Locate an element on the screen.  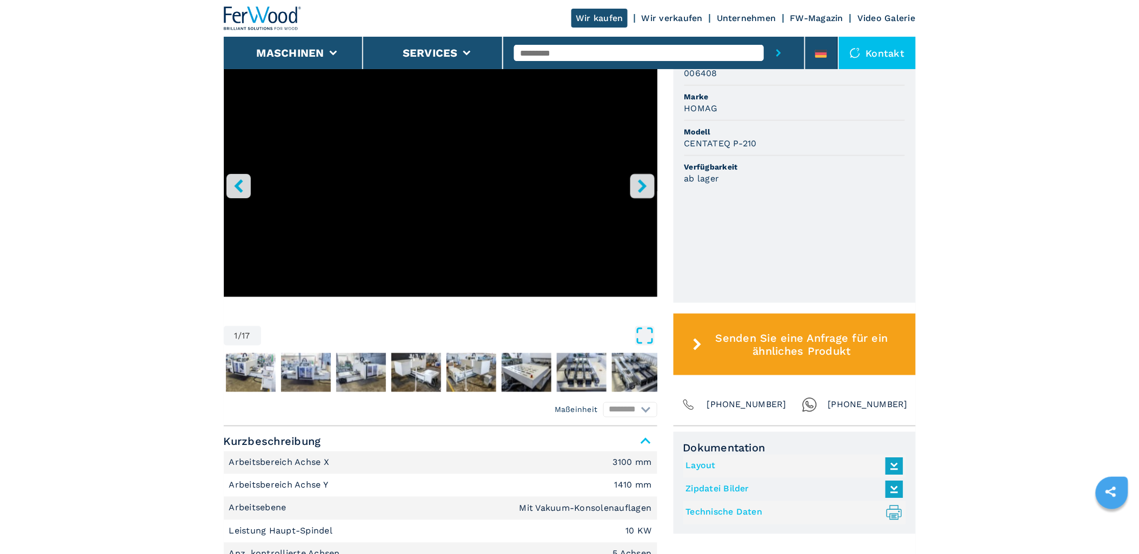
em: 1410 mm is located at coordinates (633, 486).